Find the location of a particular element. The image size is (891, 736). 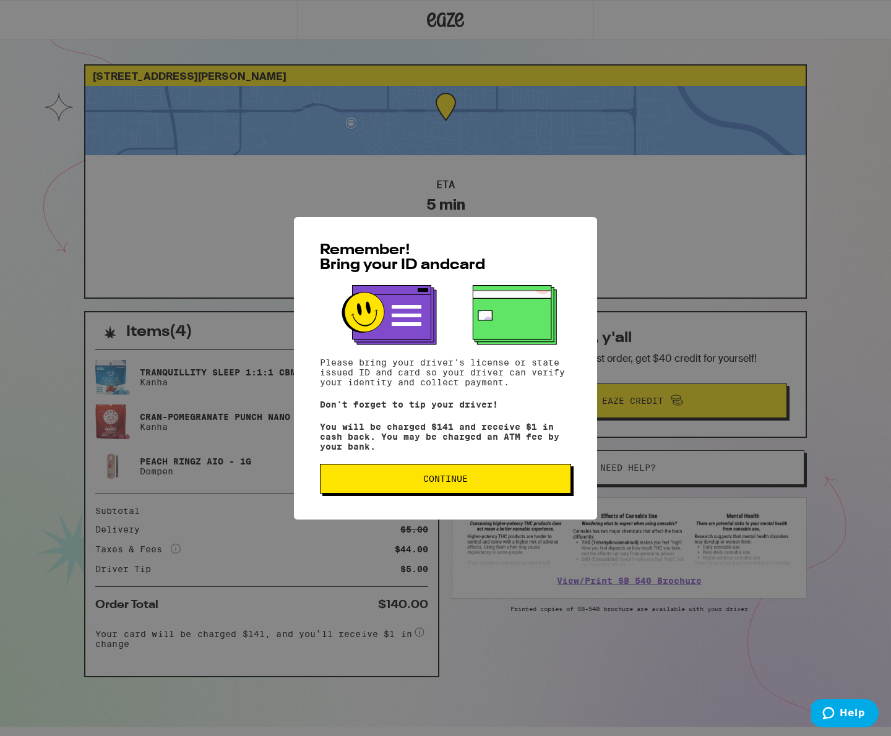

p: You will be charged $141 and receive $1 in cash back. You may be charged an ATM fee by your bank. is located at coordinates (446, 437).